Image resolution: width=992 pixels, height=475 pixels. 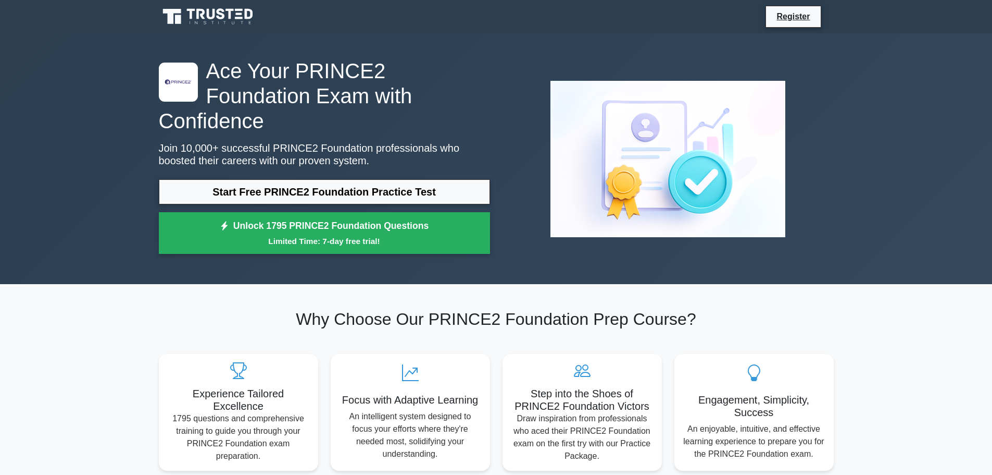 I want to click on a: Register, so click(x=793, y=16).